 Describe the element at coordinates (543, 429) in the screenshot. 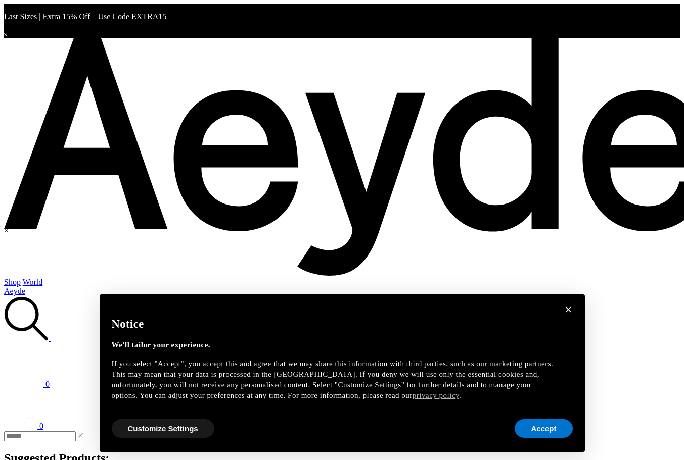

I see `button: Accept` at that location.